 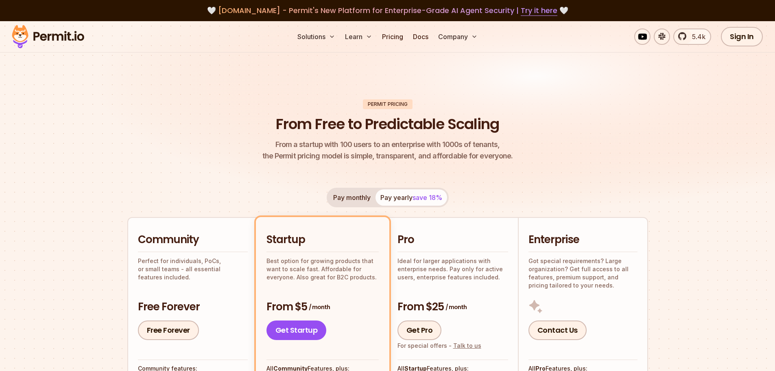 I want to click on p: Perfect for individuals, PoCs, or small teams - all essential features included., so click(x=193, y=269).